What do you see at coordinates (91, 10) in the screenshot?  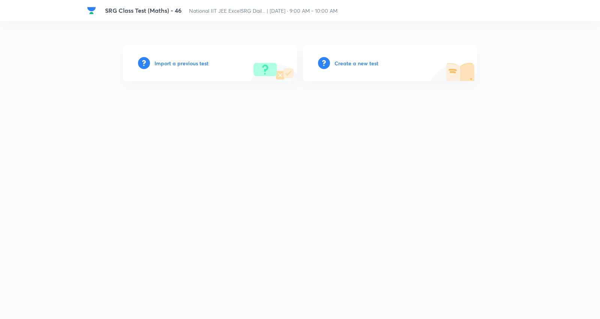 I see `img: Company Logo` at bounding box center [91, 10].